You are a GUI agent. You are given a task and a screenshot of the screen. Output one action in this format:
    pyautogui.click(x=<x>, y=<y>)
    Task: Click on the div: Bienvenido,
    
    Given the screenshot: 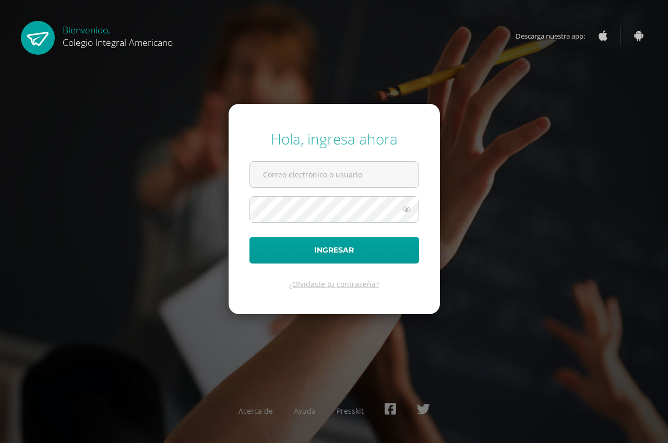 What is the action you would take?
    pyautogui.click(x=117, y=34)
    